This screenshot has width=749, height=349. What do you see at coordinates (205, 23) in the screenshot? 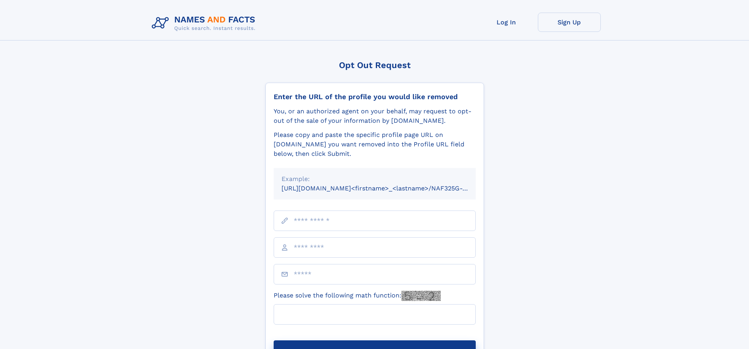
I see `img: Logo Names and Facts` at bounding box center [205, 23].